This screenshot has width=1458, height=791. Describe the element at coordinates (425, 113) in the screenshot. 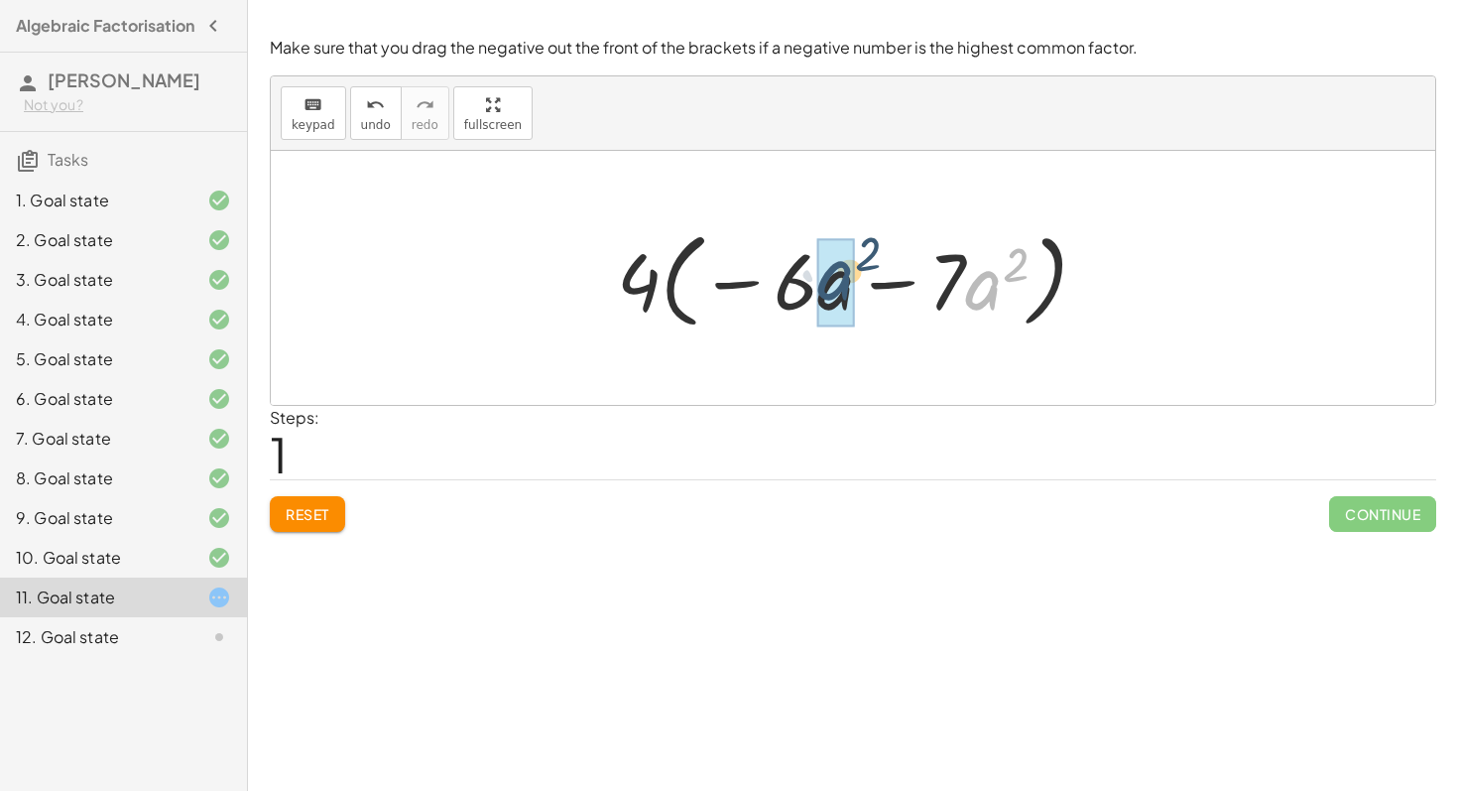

I see `button: redoredo` at that location.